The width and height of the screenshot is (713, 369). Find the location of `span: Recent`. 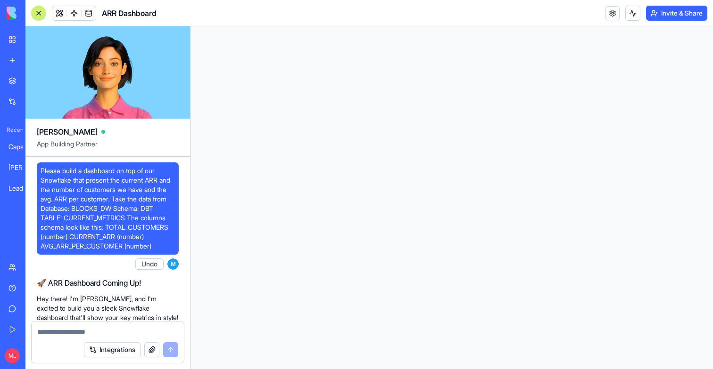

span: Recent is located at coordinates (13, 130).